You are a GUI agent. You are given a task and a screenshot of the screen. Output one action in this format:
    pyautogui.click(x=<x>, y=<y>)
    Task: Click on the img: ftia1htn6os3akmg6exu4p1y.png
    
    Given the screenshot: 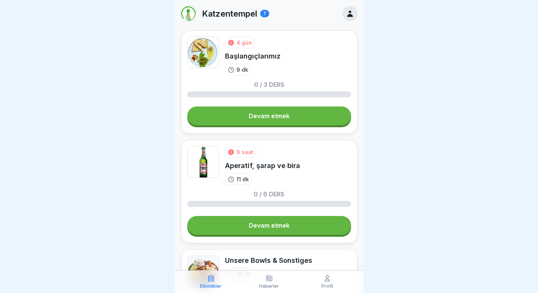 What is the action you would take?
    pyautogui.click(x=203, y=162)
    